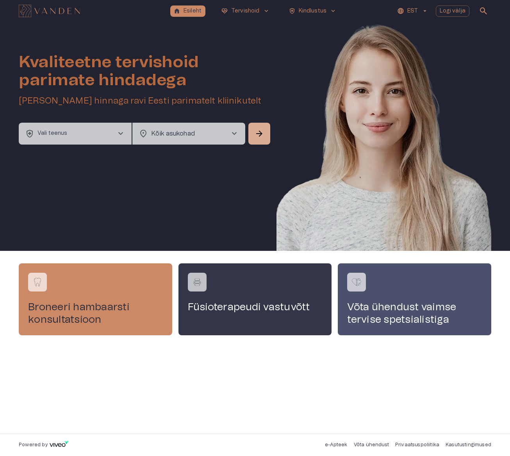  What do you see at coordinates (245, 11) in the screenshot?
I see `button: ecg_heartTervishoidkeyboard_arrow_down` at bounding box center [245, 11].